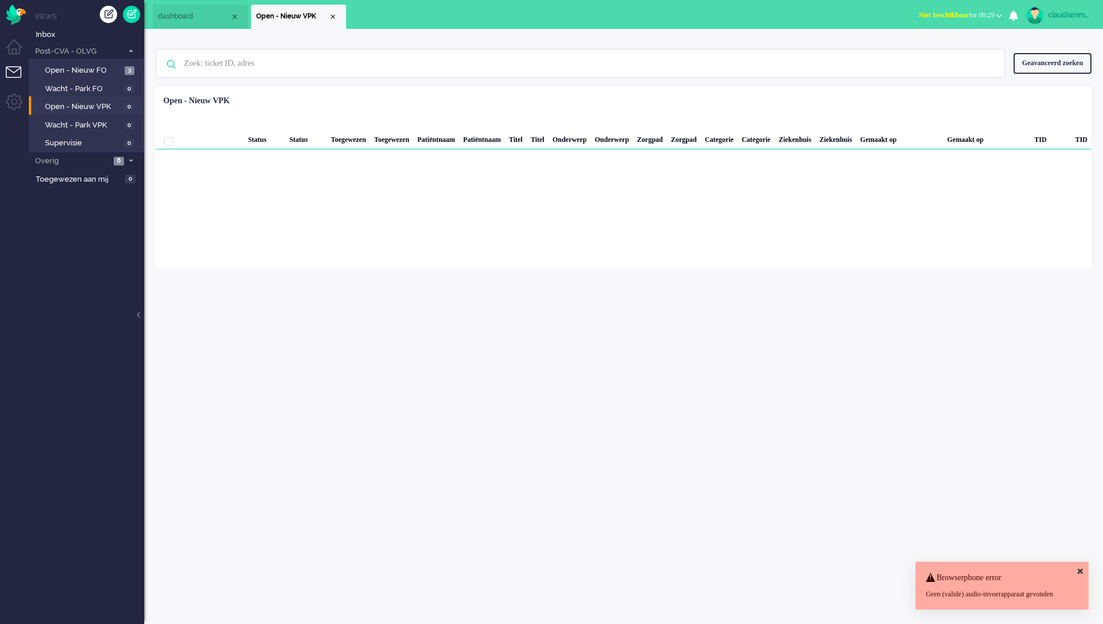 This screenshot has width=1103, height=624. What do you see at coordinates (200, 17) in the screenshot?
I see `li: Dashboard` at bounding box center [200, 17].